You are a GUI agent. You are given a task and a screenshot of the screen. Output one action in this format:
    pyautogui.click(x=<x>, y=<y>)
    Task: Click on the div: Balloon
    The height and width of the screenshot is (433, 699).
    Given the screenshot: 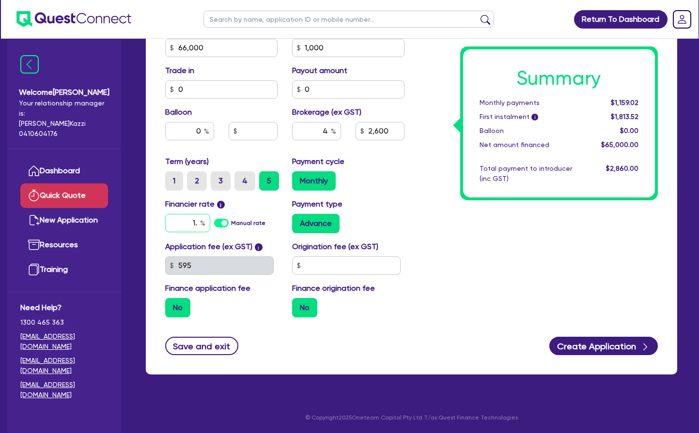 What is the action you would take?
    pyautogui.click(x=530, y=131)
    